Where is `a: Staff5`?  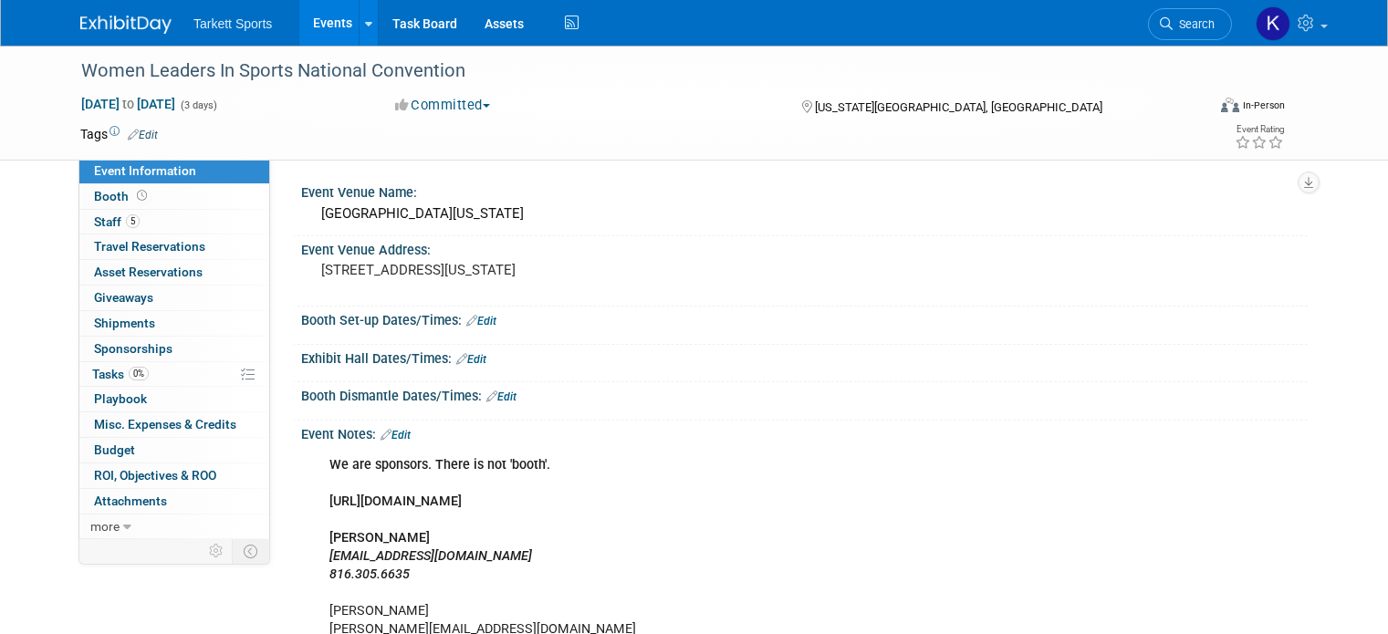 a: Staff5 is located at coordinates (174, 222).